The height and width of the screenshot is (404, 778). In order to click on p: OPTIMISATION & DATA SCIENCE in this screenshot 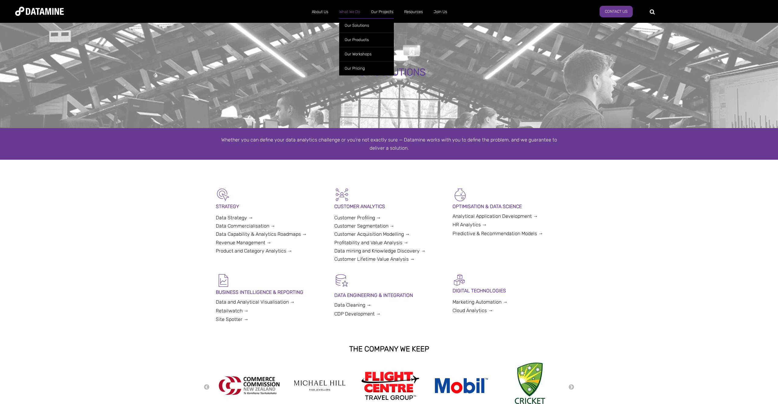, I will do `click(507, 206)`.